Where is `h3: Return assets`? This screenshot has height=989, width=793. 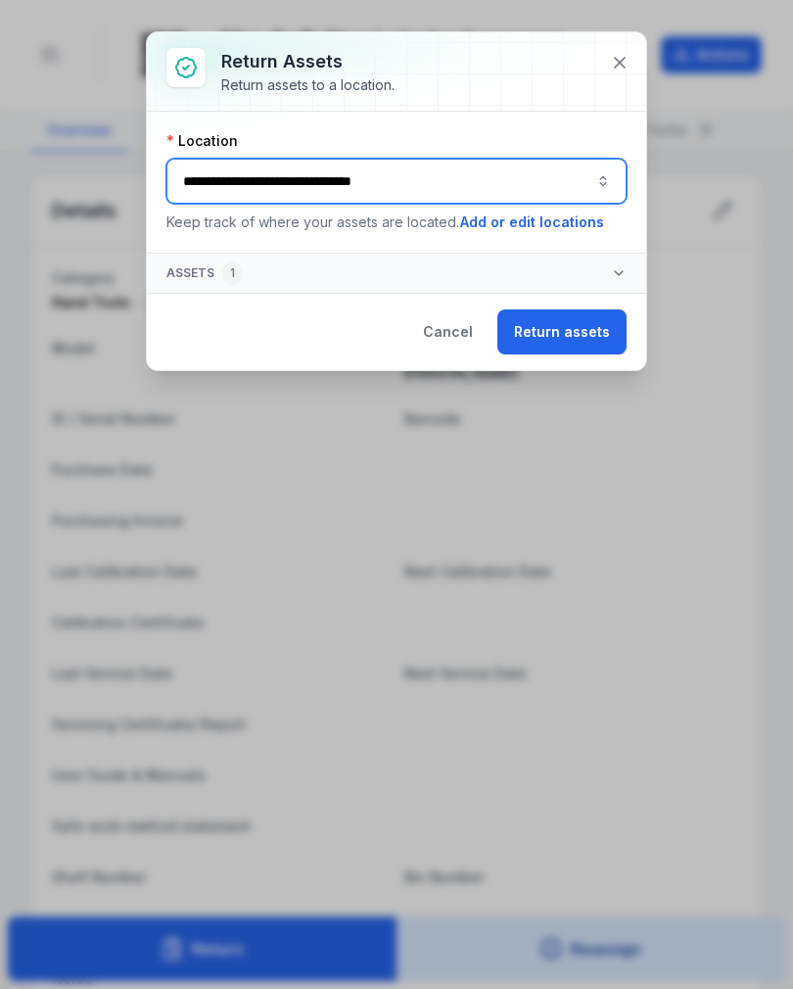
h3: Return assets is located at coordinates (308, 62).